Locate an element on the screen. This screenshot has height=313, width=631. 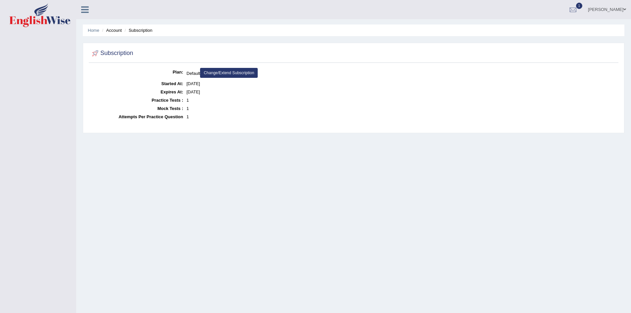
dt: Plan: is located at coordinates (137, 72).